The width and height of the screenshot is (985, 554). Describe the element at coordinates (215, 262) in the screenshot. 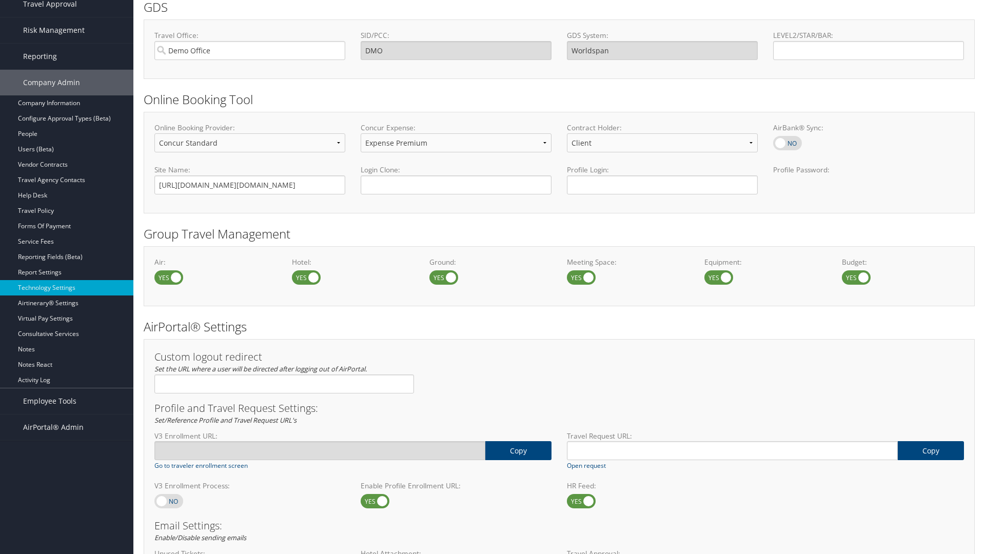

I see `label: Air:` at that location.